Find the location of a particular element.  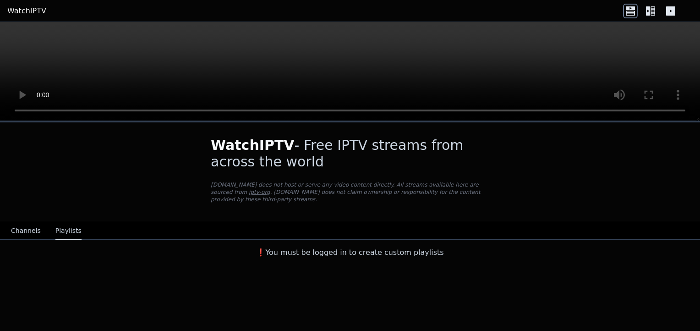

span: WatchIPTV is located at coordinates (253, 145).